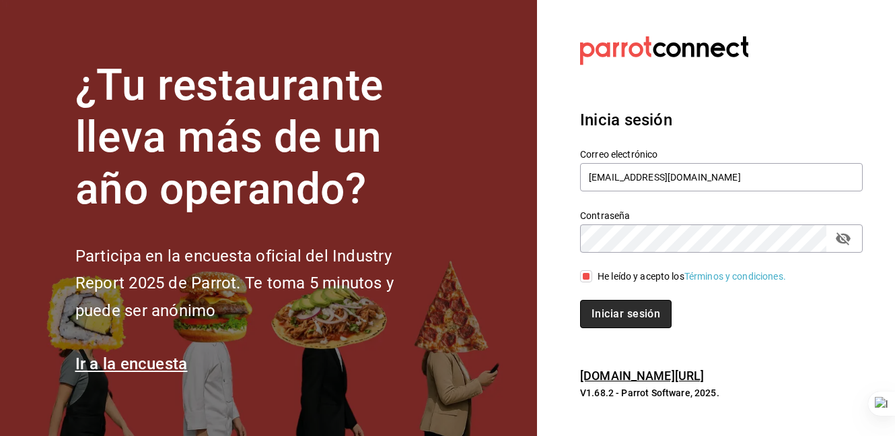  Describe the element at coordinates (722, 120) in the screenshot. I see `h3: Inicia sesión` at that location.